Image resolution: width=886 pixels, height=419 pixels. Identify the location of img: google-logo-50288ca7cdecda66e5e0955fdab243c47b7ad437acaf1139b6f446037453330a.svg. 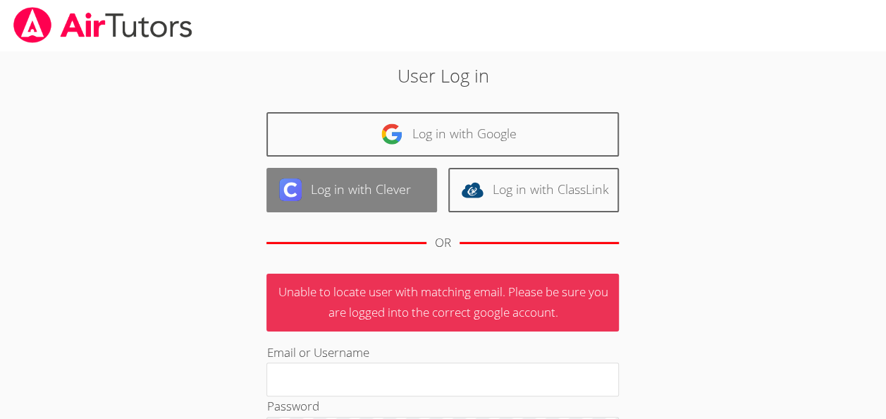
(392, 134).